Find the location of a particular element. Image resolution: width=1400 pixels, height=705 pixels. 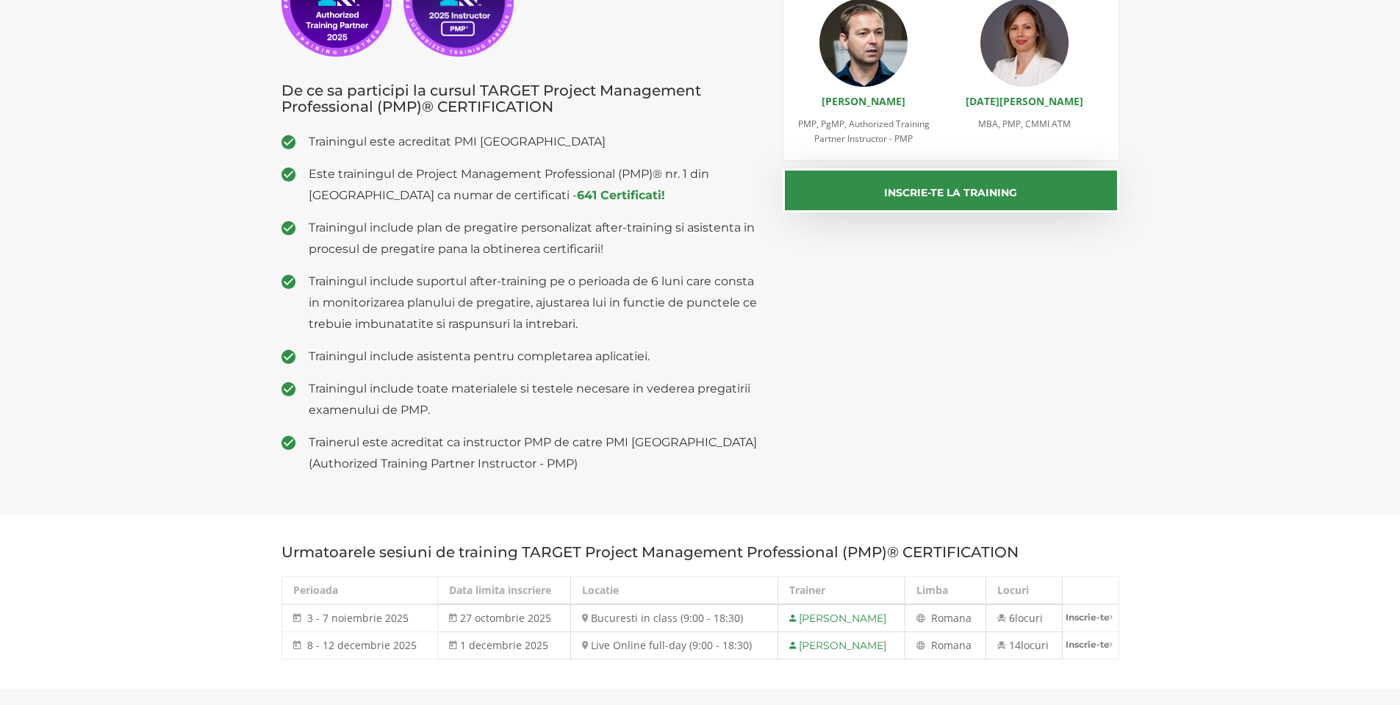

th: Perioada is located at coordinates (359, 591).